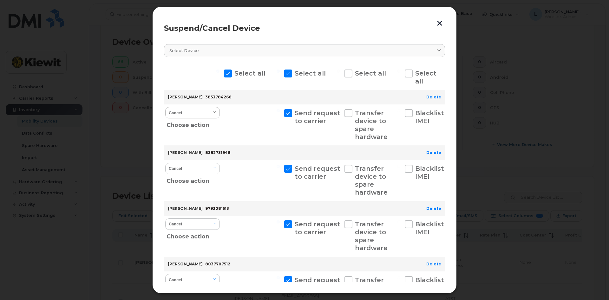 Image resolution: width=609 pixels, height=300 pixels. Describe the element at coordinates (217, 208) in the screenshot. I see `span: 9793081513` at that location.